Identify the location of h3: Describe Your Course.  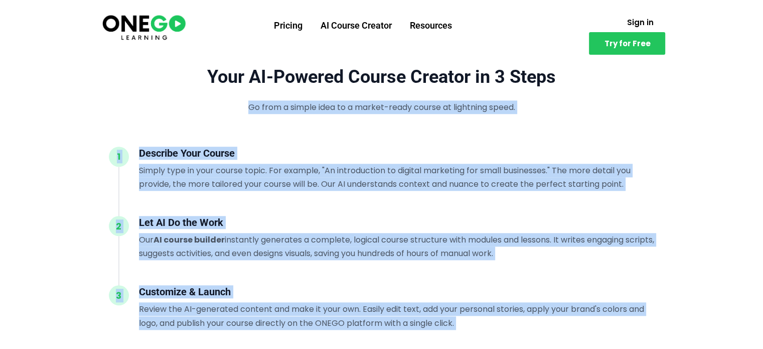
(397, 153).